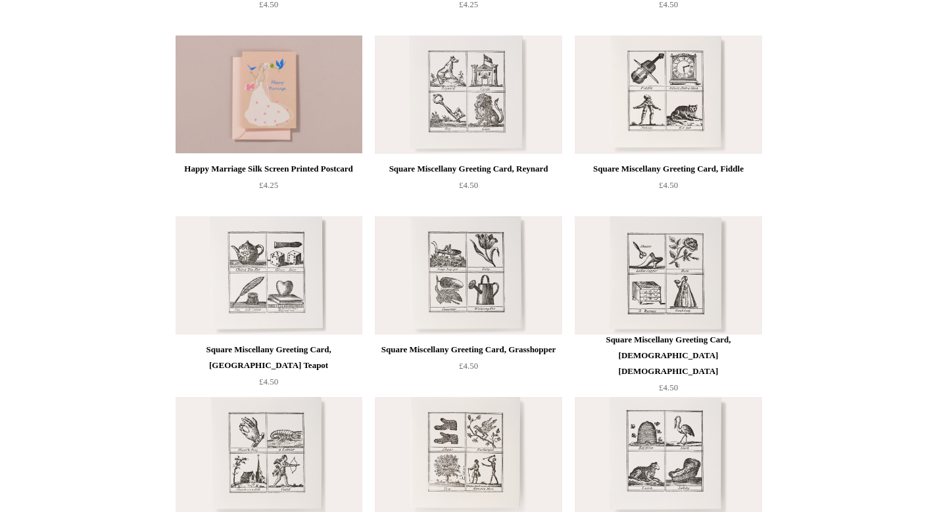 The width and height of the screenshot is (937, 512). Describe the element at coordinates (468, 95) in the screenshot. I see `a: Square Miscellany Greeting Card, Reynard Square Miscellany Greeting Card, Reynard` at that location.